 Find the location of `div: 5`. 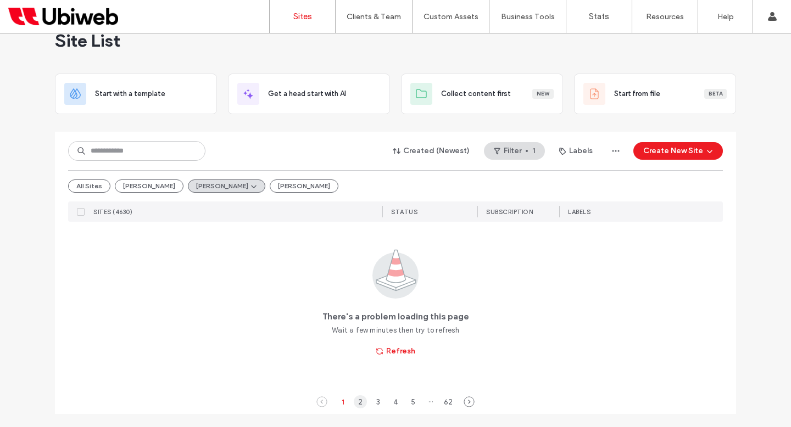

div: 5 is located at coordinates (413, 402).